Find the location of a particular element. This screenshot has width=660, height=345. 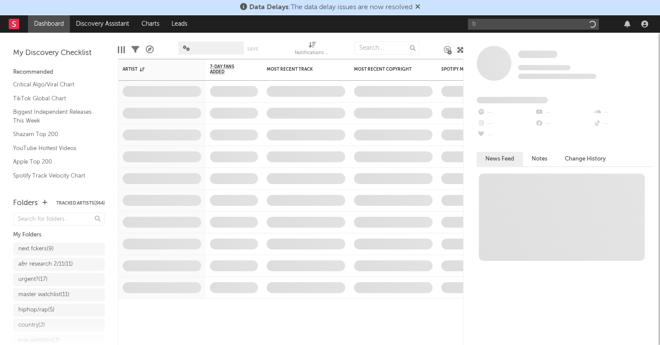

a: Spotify Track Velocity Chart is located at coordinates (55, 176).